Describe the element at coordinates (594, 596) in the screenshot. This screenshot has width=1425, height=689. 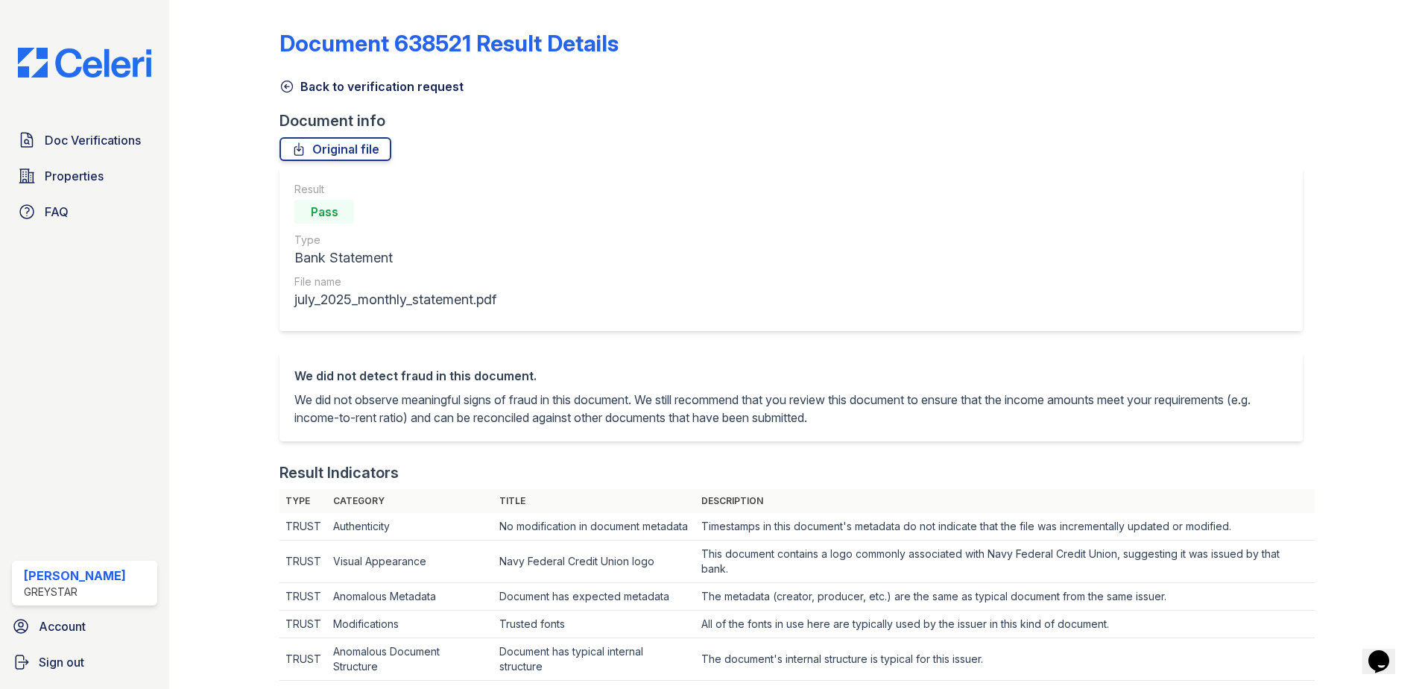
I see `td: Document has expected metadata` at that location.